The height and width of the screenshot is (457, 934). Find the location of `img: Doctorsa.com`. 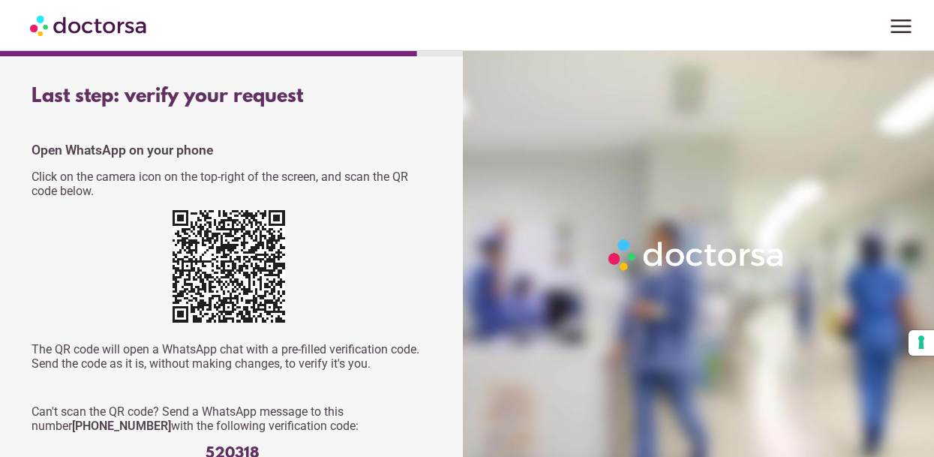

img: Doctorsa.com is located at coordinates (89, 25).